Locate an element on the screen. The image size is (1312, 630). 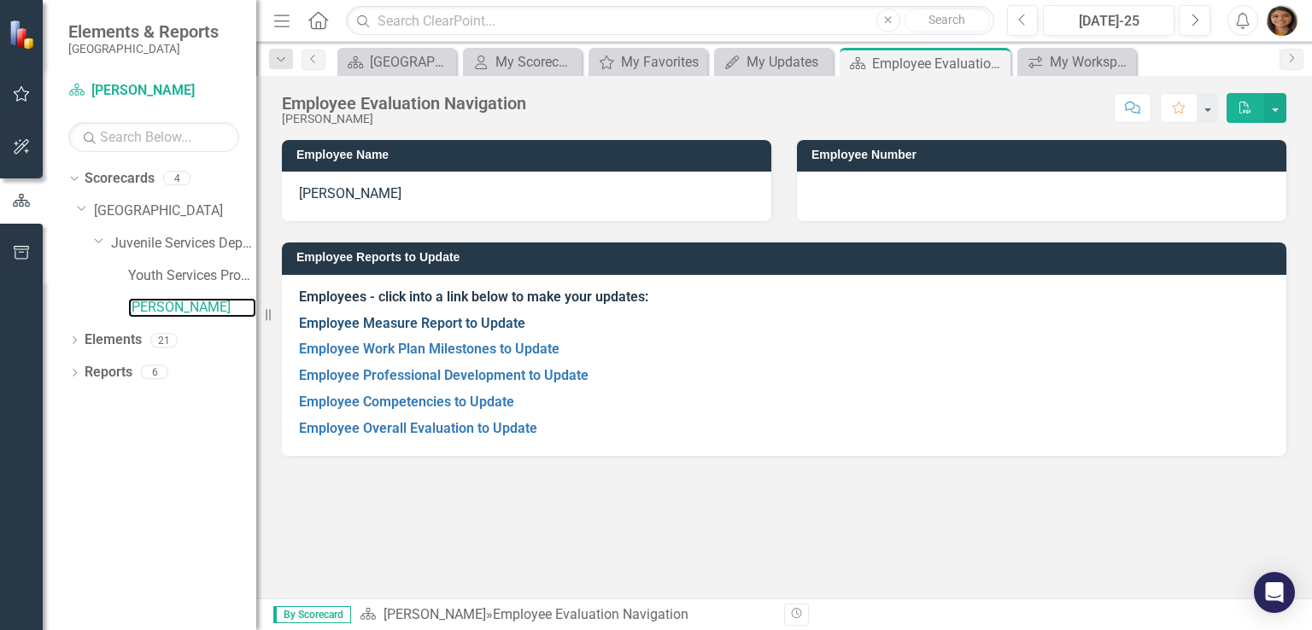
h3: Employee Number is located at coordinates (1045, 155).